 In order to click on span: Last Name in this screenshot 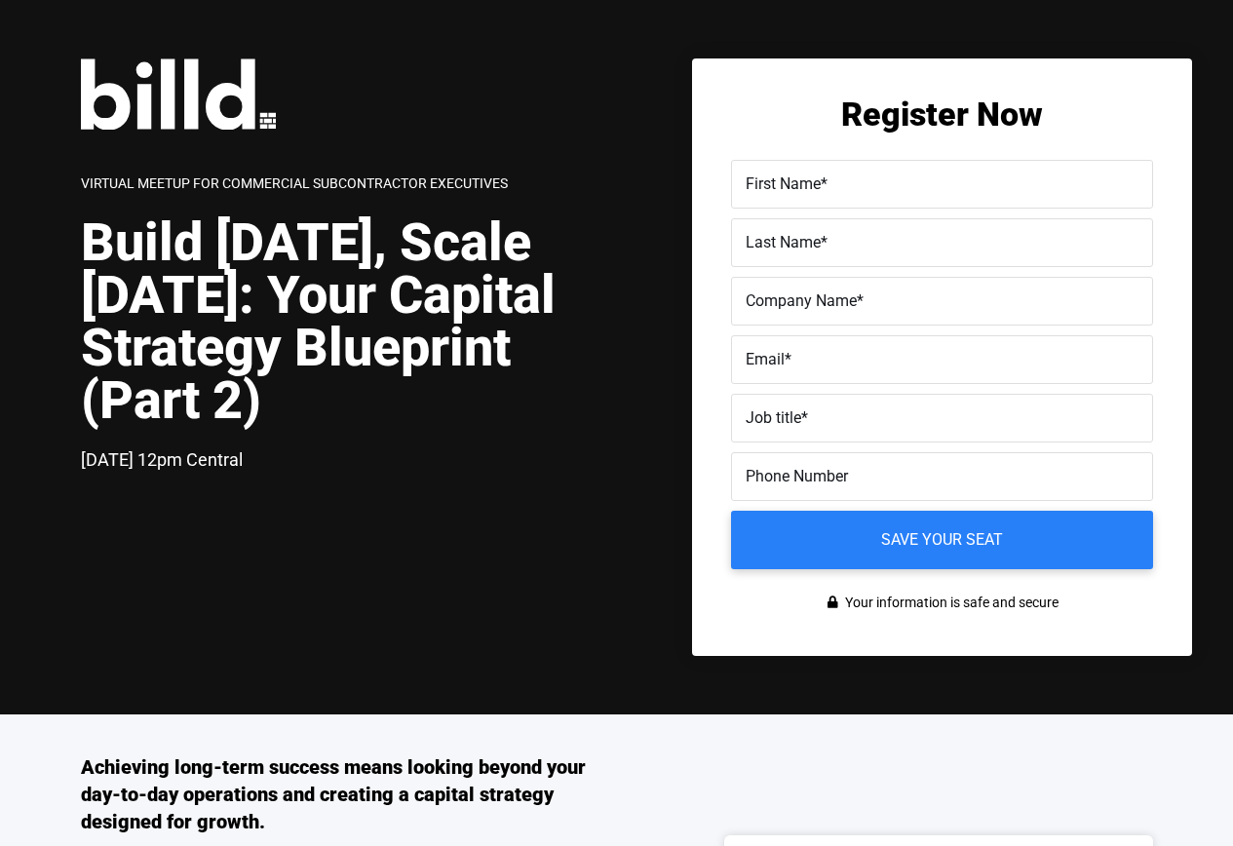, I will do `click(782, 242)`.